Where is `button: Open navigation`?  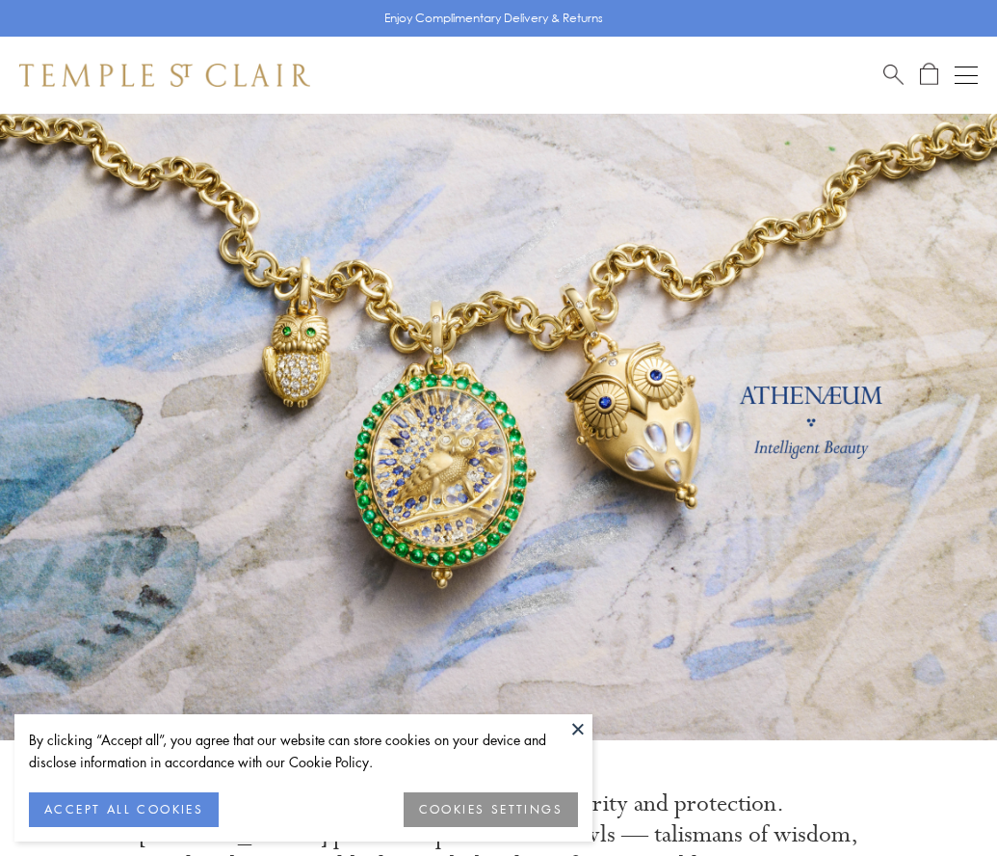
button: Open navigation is located at coordinates (967, 75).